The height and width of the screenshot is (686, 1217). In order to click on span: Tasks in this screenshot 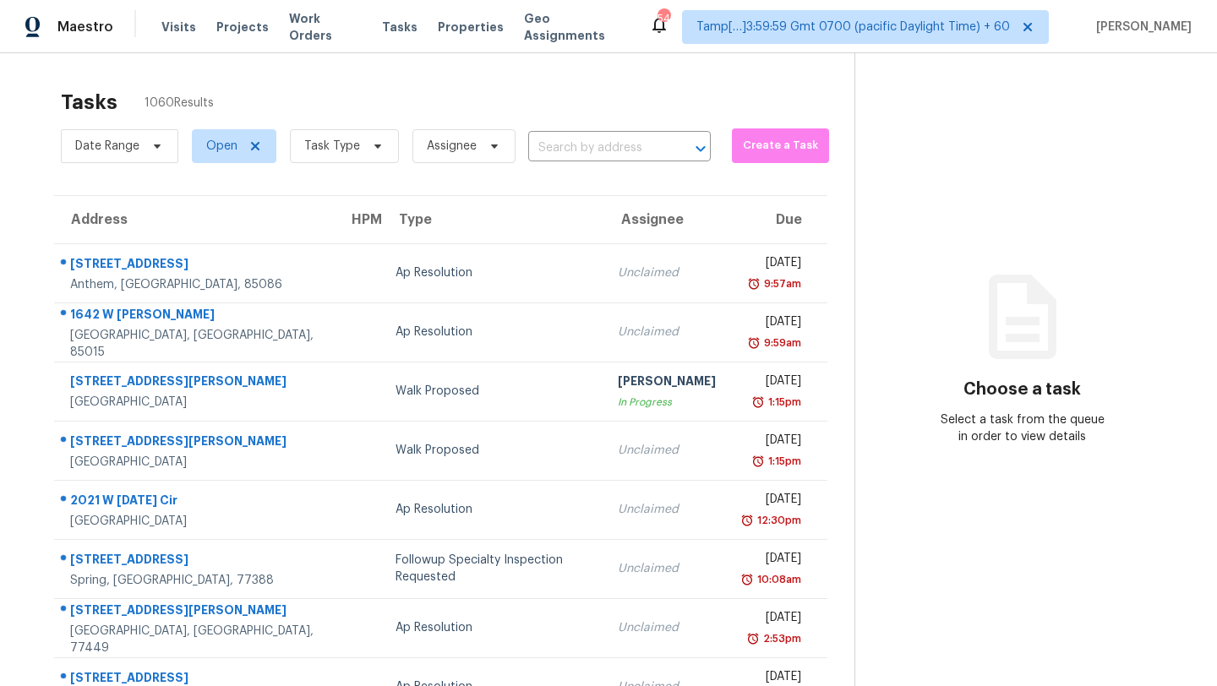, I will do `click(400, 27)`.